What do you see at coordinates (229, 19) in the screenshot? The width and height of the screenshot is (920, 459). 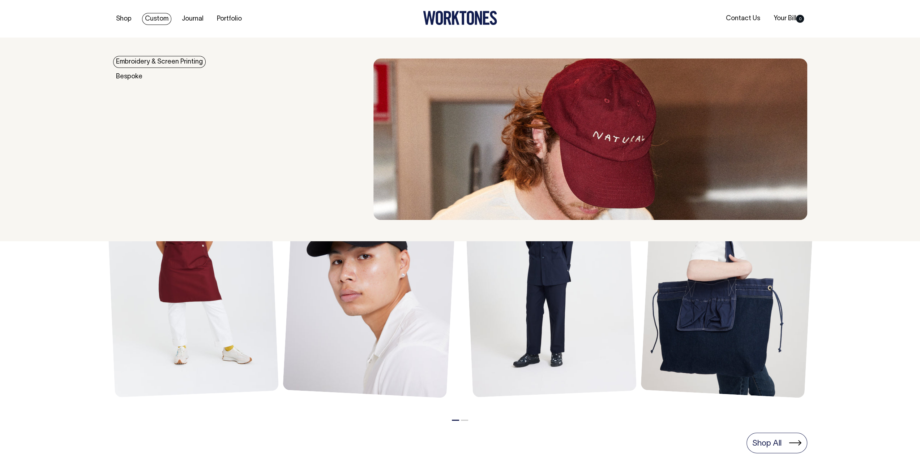 I see `a: Portfolio` at bounding box center [229, 19].